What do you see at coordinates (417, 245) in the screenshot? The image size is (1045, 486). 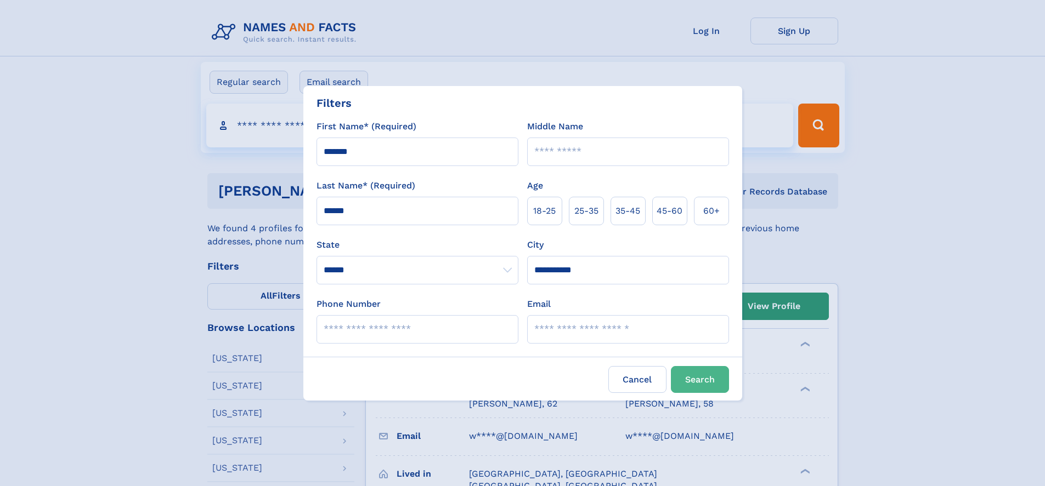 I see `label: State` at bounding box center [417, 245].